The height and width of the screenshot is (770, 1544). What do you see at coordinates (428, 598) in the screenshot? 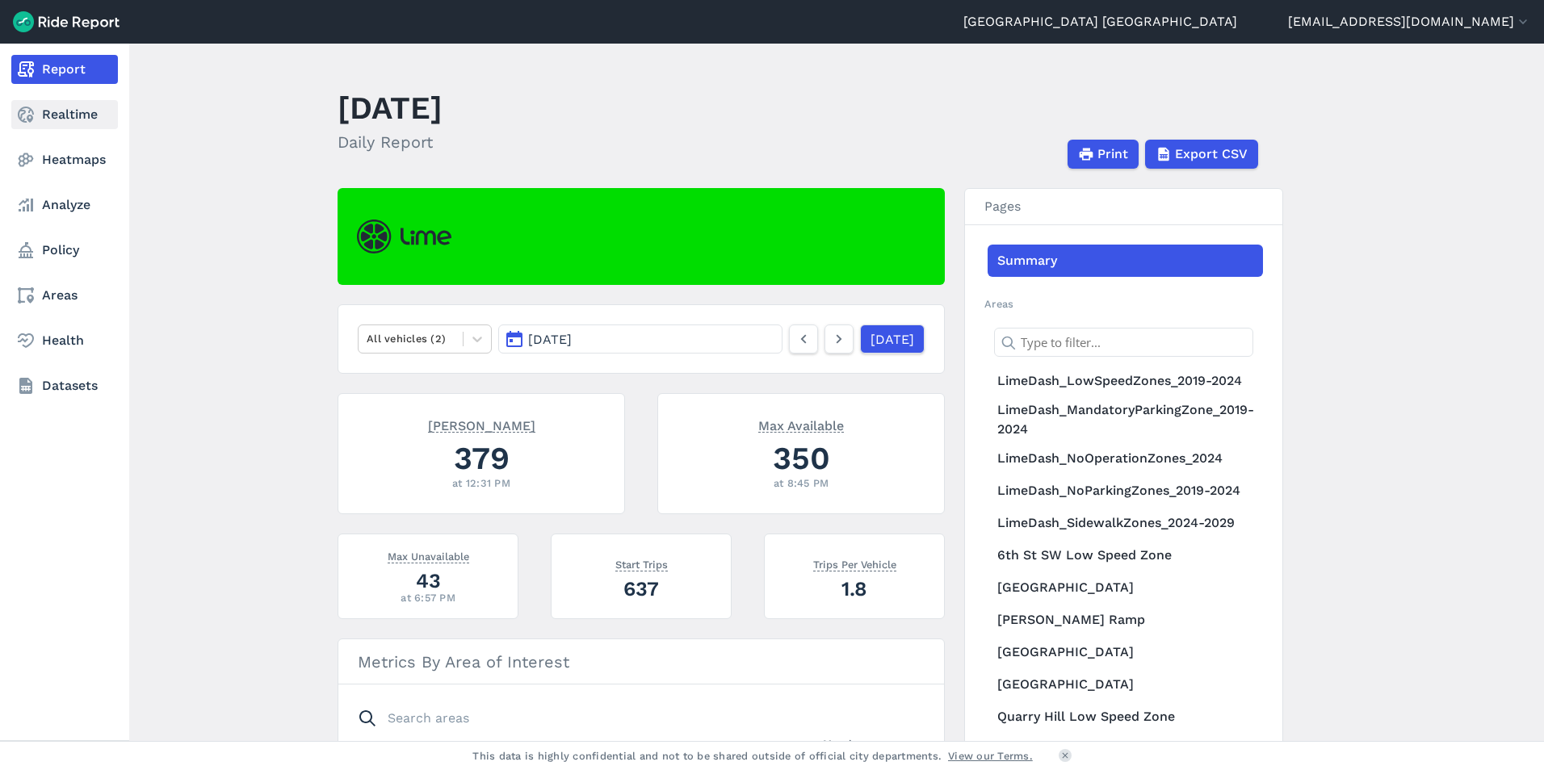
I see `div: at 6:57 PM` at bounding box center [428, 598].